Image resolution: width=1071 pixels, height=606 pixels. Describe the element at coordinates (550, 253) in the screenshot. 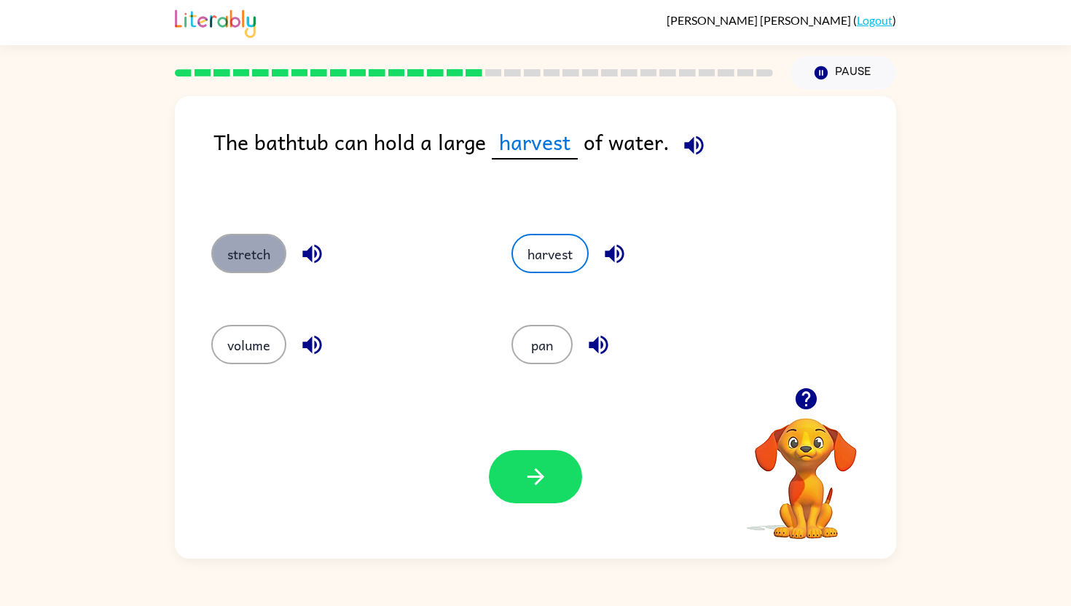

I see `button: harvest` at that location.